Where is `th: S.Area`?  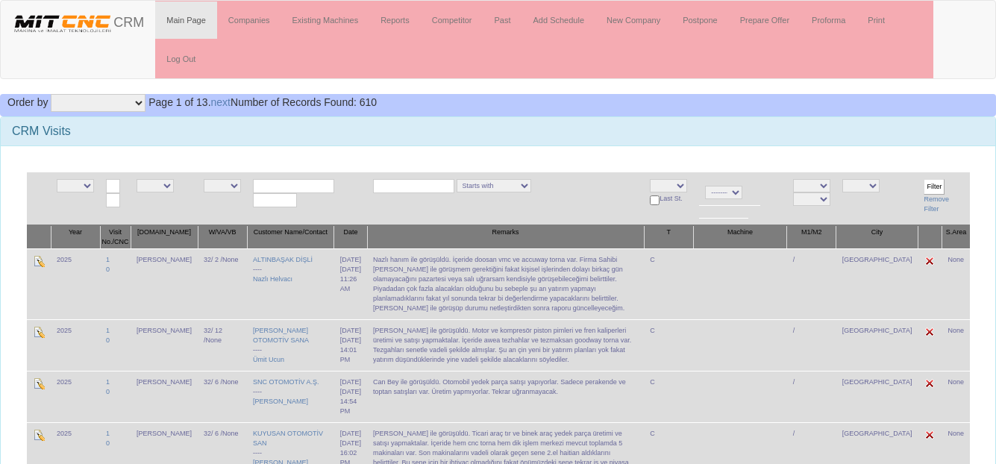 th: S.Area is located at coordinates (956, 237).